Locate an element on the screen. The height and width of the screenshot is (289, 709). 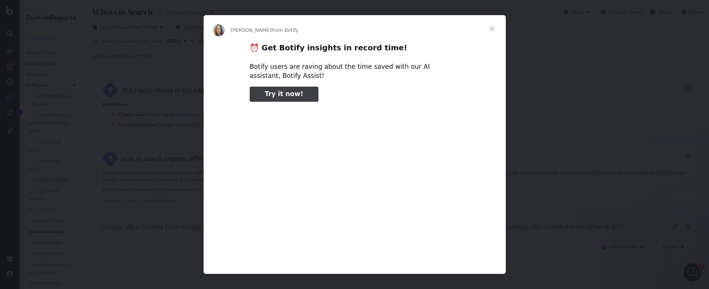
video: Play video is located at coordinates (355, 187).